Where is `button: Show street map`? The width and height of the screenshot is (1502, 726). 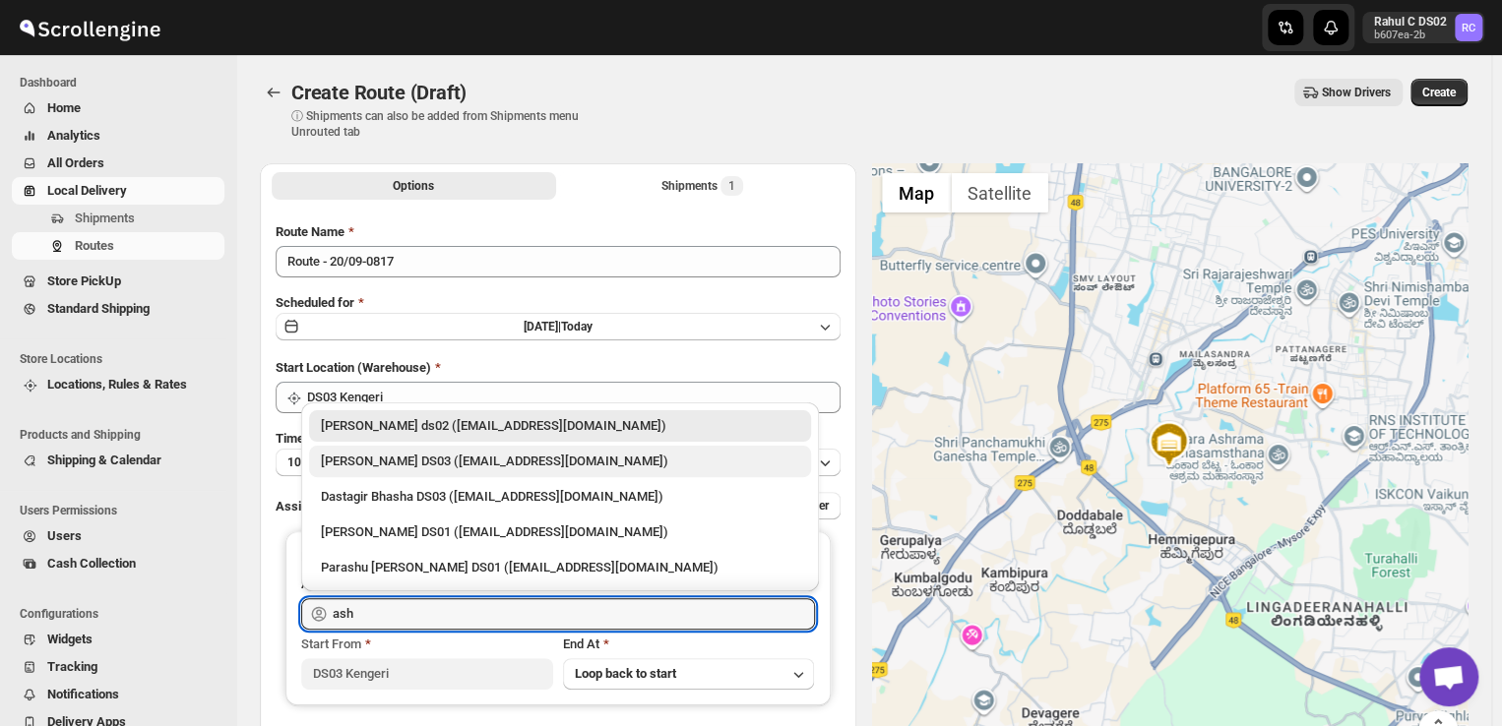
button: Show street map is located at coordinates (916, 193).